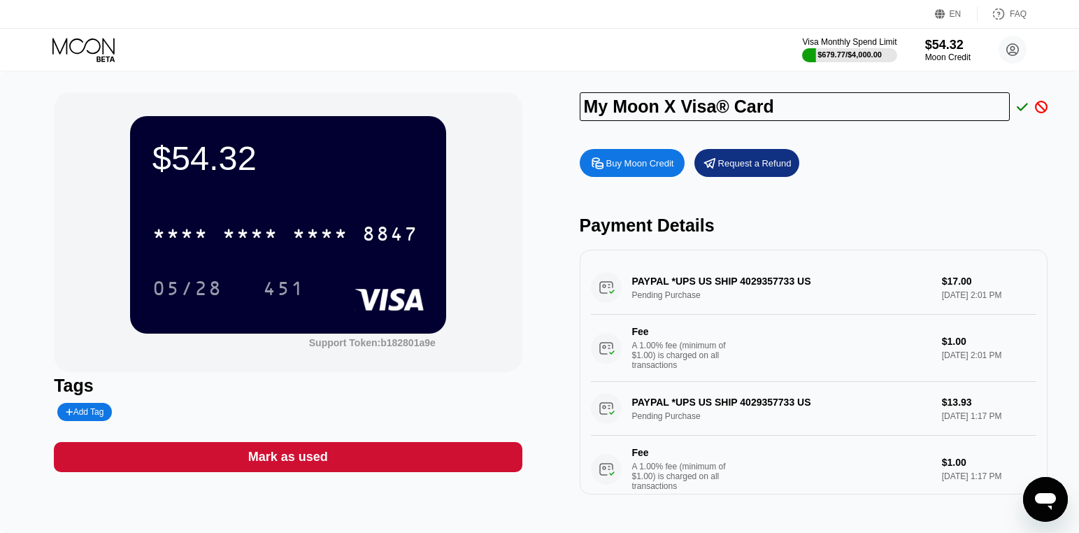 This screenshot has width=1079, height=533. What do you see at coordinates (287, 385) in the screenshot?
I see `div: Tags` at bounding box center [287, 385].